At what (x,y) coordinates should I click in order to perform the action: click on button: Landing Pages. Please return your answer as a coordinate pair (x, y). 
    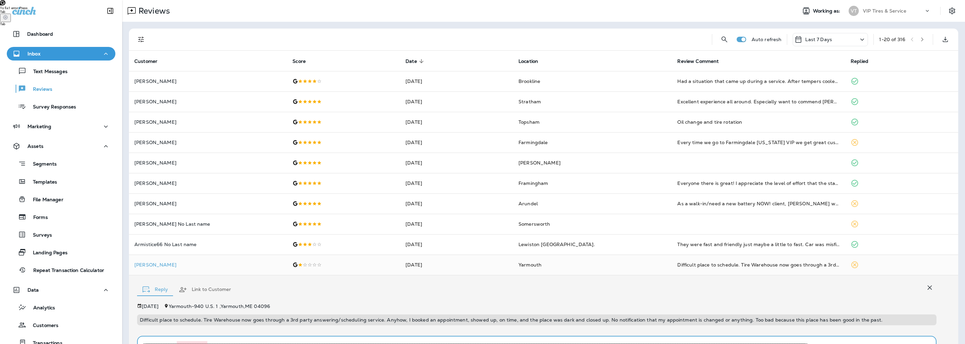
    Looking at the image, I should click on (61, 252).